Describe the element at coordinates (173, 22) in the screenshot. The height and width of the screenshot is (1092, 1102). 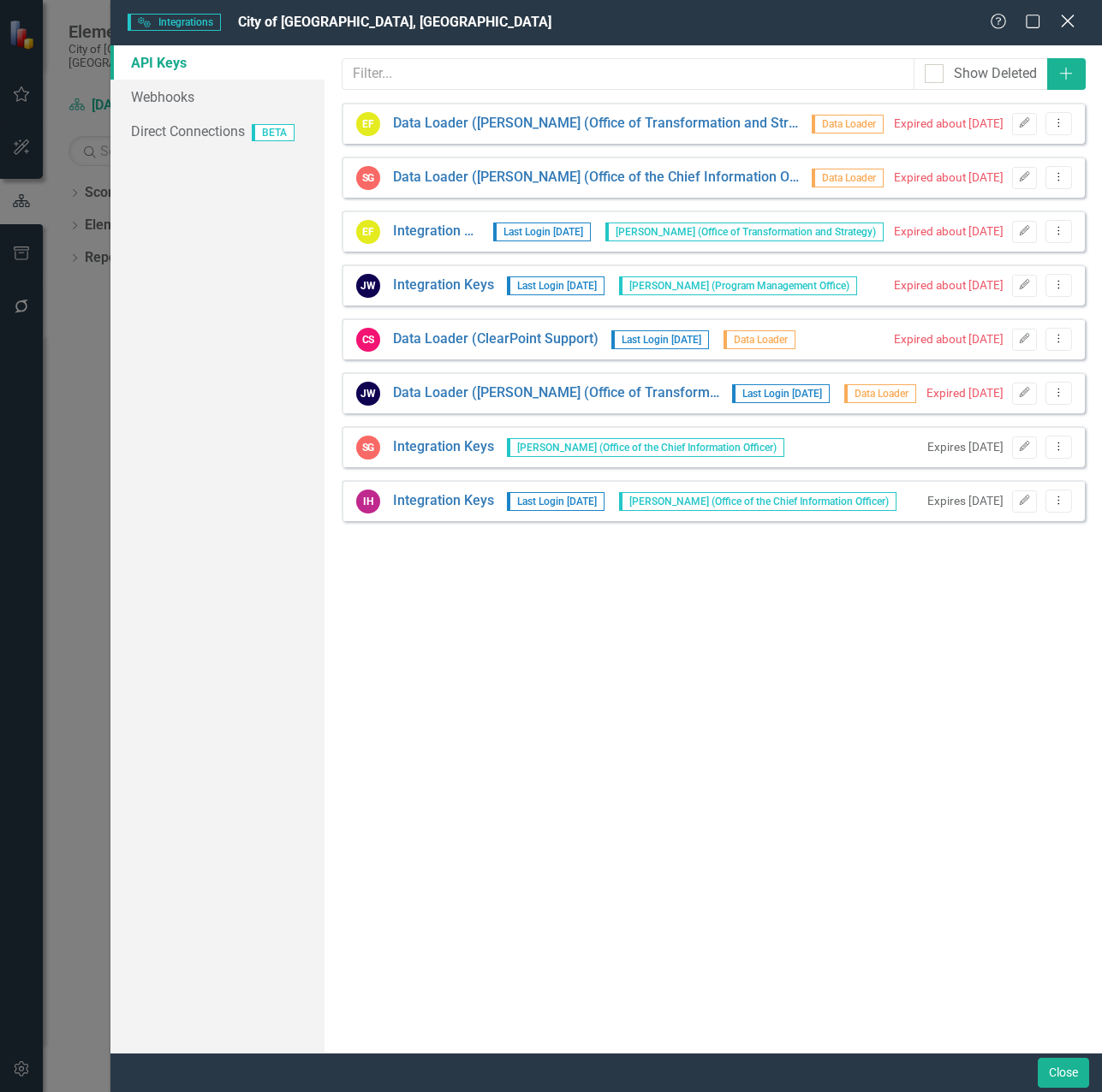
I see `span: Integrations` at that location.